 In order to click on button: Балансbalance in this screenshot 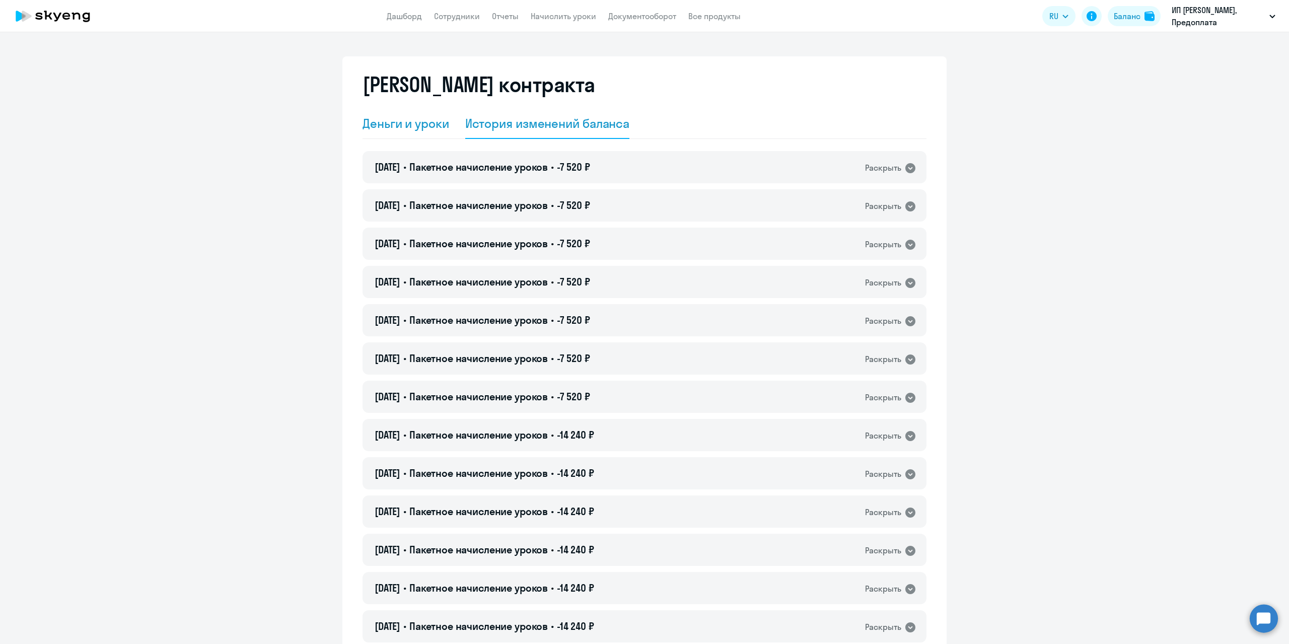, I will do `click(1134, 16)`.